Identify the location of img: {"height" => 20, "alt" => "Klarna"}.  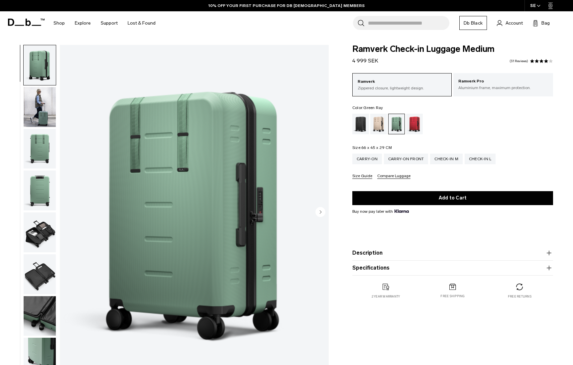
(402, 211).